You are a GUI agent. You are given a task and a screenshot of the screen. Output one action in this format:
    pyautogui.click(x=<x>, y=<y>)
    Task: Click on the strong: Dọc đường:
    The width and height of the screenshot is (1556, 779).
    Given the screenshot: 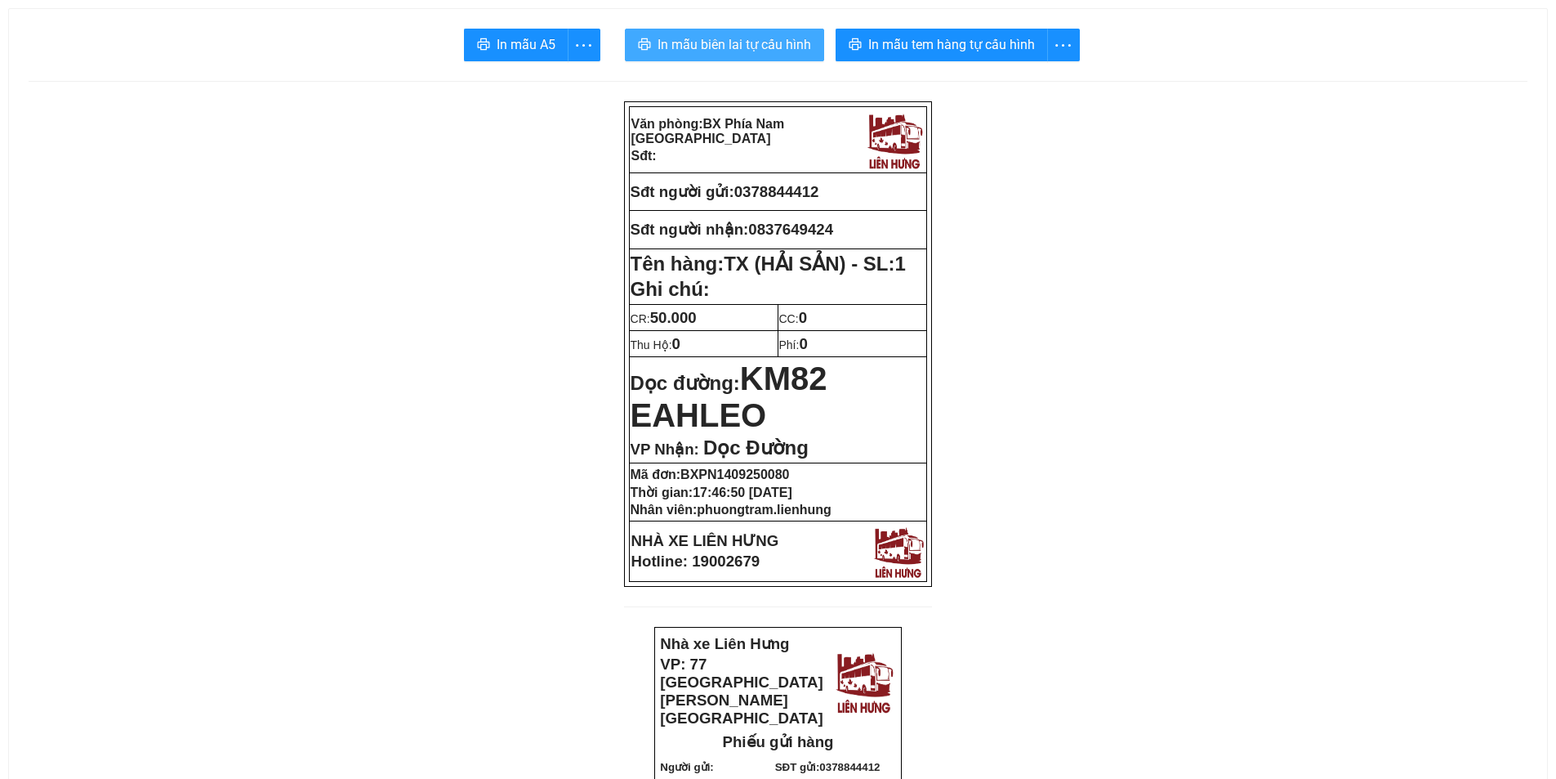 What is the action you would take?
    pyautogui.click(x=729, y=401)
    